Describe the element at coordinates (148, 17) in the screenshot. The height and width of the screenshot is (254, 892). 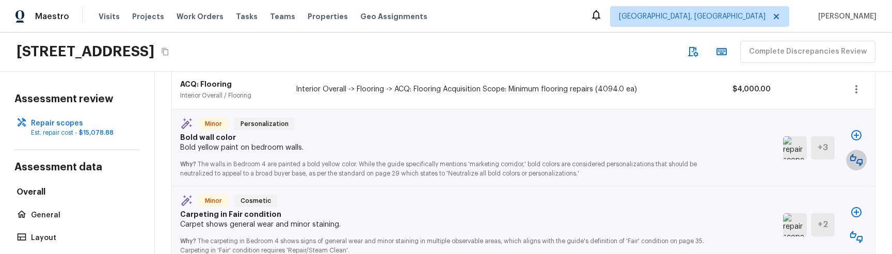
I see `span: Projects` at that location.